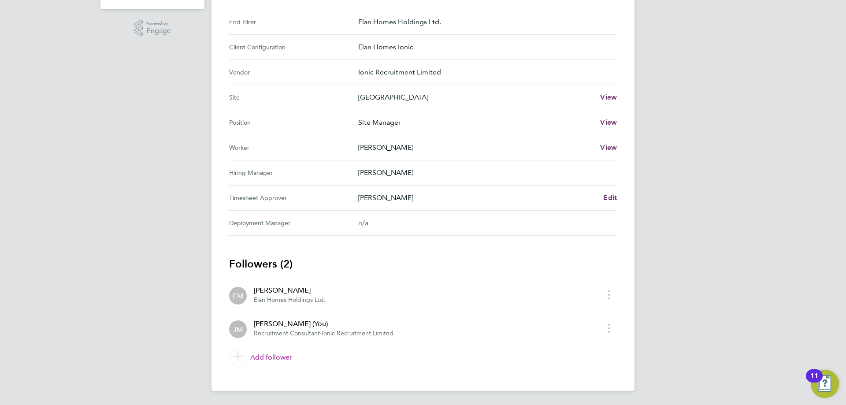 The width and height of the screenshot is (846, 405). I want to click on span: Ionic Recruitment Limited, so click(357, 333).